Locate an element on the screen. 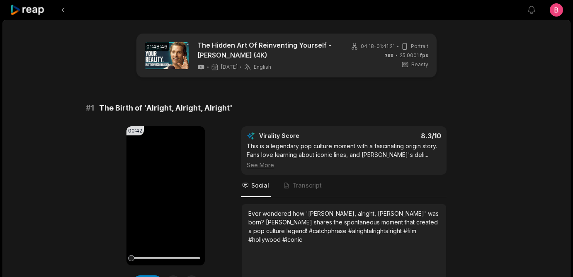  span: fps is located at coordinates (424, 55).